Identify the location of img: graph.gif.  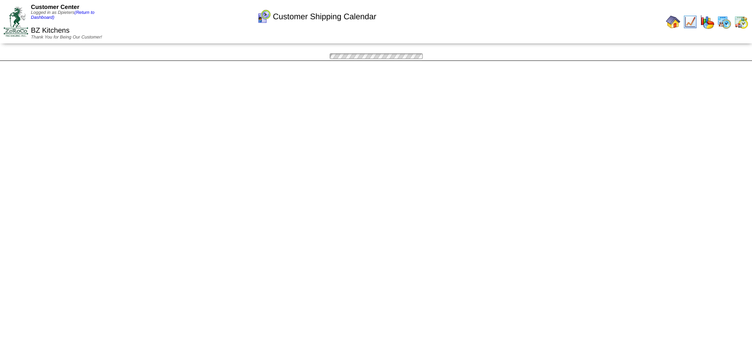
(707, 22).